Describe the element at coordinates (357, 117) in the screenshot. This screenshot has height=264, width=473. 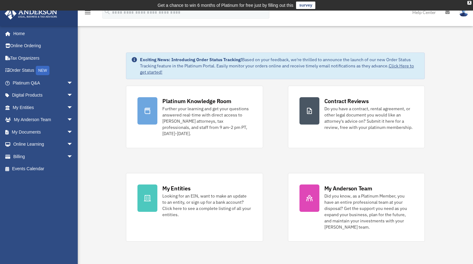
I see `a: Contract Reviews Do you have a contract, rental agreement, or other legal document you would like...` at that location.